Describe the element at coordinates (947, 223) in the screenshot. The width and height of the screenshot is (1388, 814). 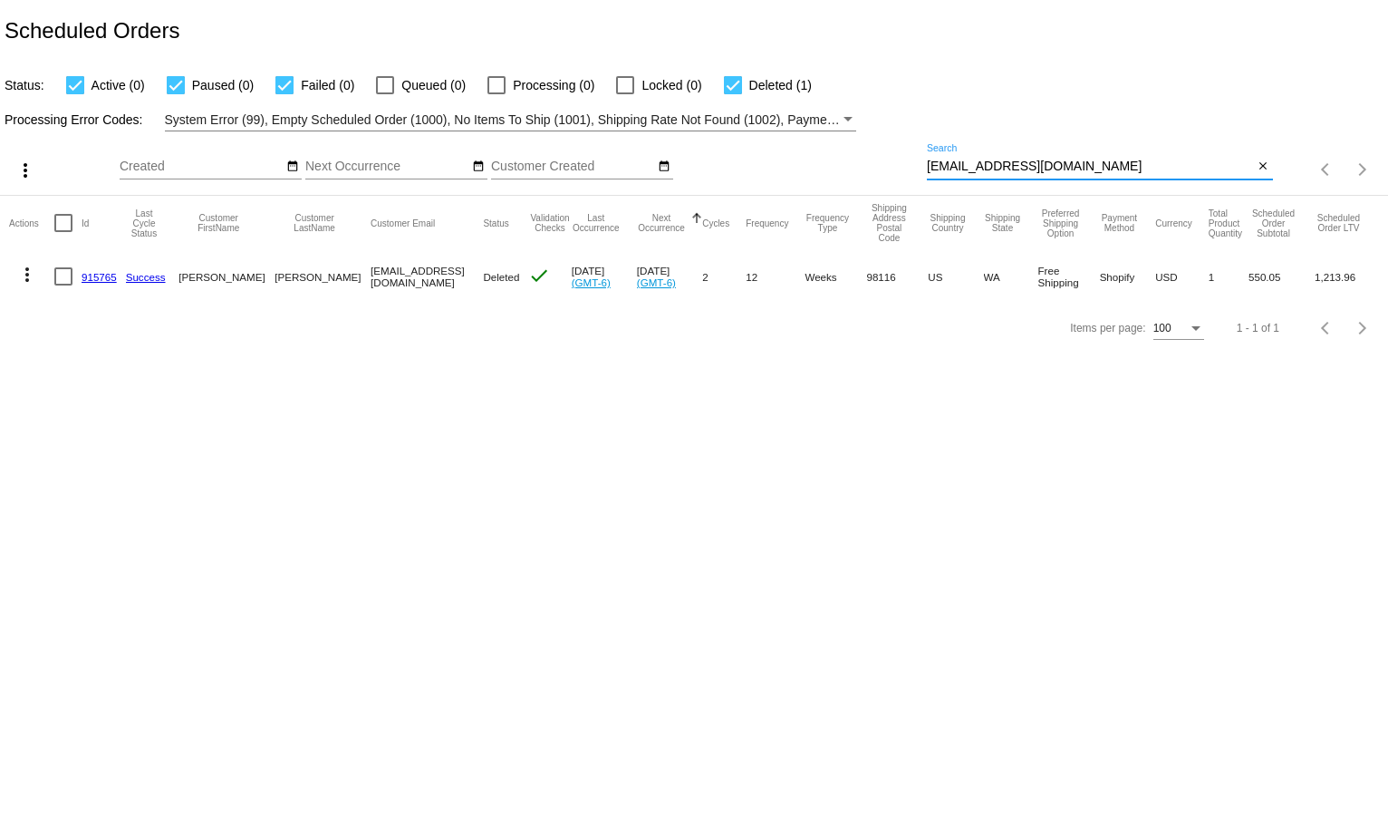
I see `button: Change sorting for ShippingCountry` at that location.